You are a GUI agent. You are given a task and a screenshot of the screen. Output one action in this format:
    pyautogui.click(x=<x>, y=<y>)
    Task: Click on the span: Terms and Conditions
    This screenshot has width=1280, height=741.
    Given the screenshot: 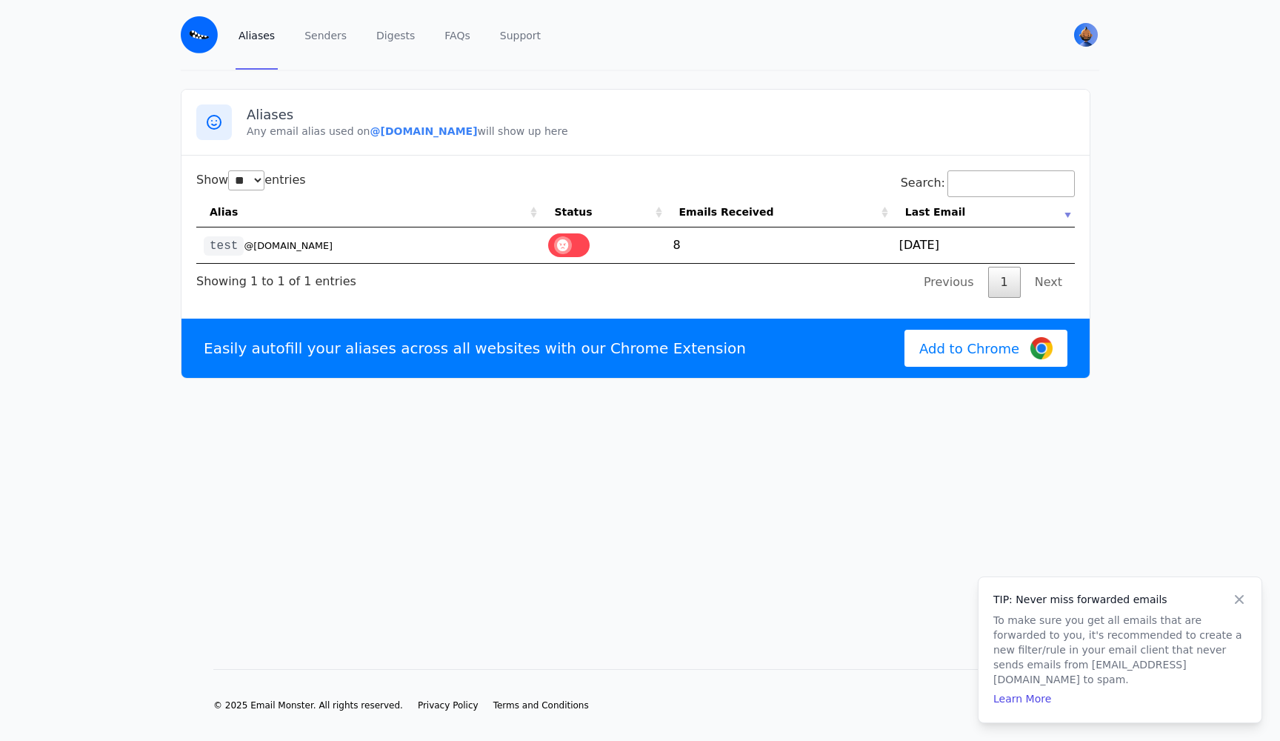 What is the action you would take?
    pyautogui.click(x=541, y=705)
    